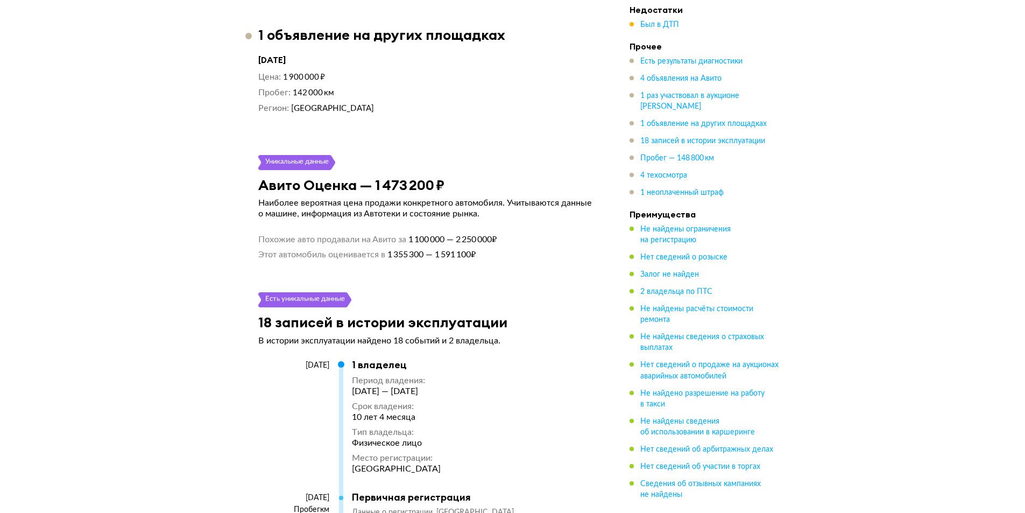  What do you see at coordinates (664, 175) in the screenshot?
I see `span: 4 техосмотра` at bounding box center [664, 175].